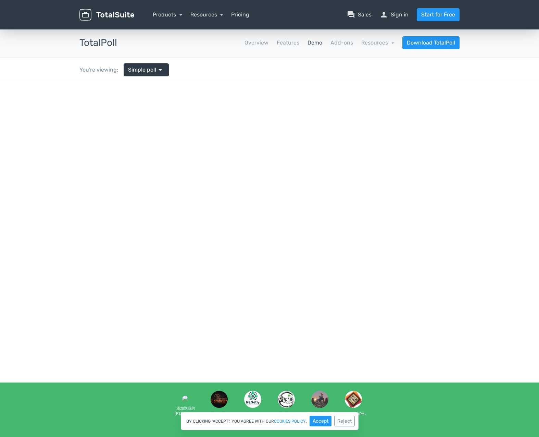 The height and width of the screenshot is (437, 539). I want to click on h3: TotalPoll, so click(98, 43).